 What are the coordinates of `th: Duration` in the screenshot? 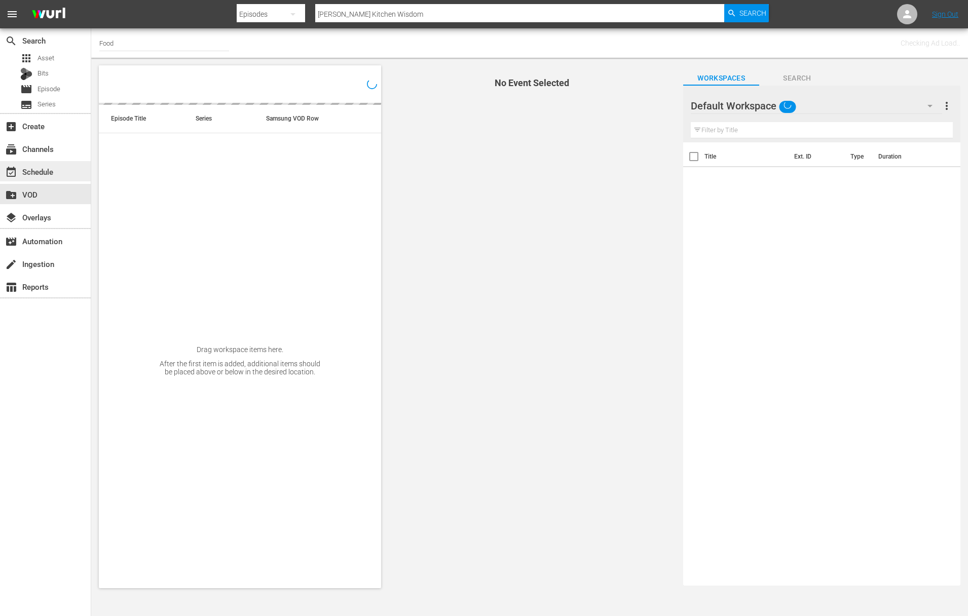 It's located at (903, 157).